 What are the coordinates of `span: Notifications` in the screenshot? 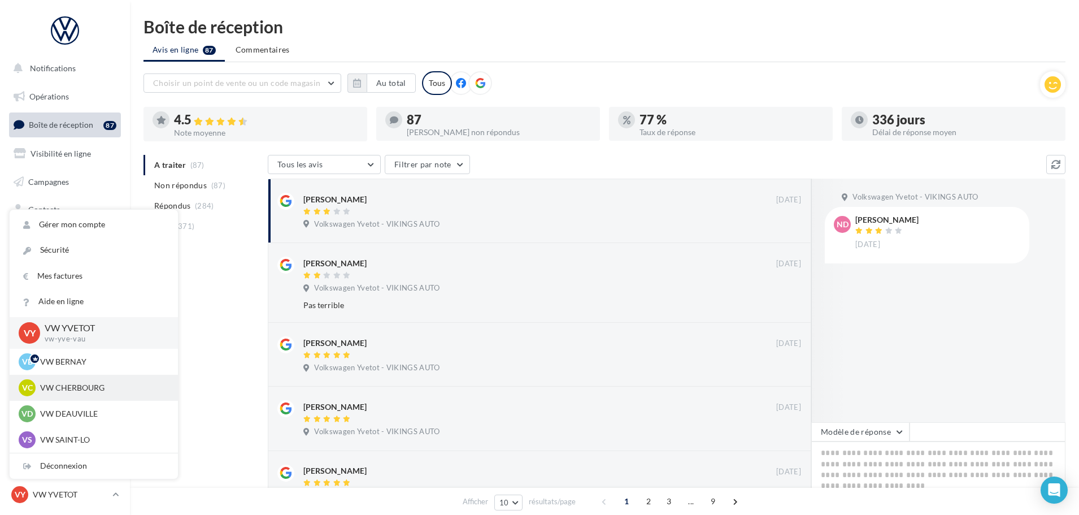 It's located at (53, 68).